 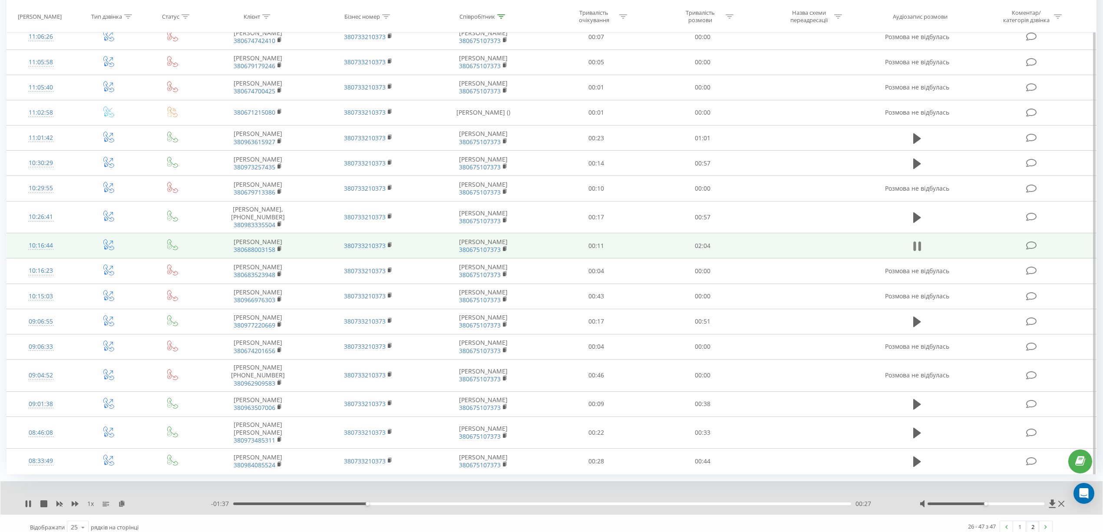 I want to click on span: Відображати, so click(x=47, y=527).